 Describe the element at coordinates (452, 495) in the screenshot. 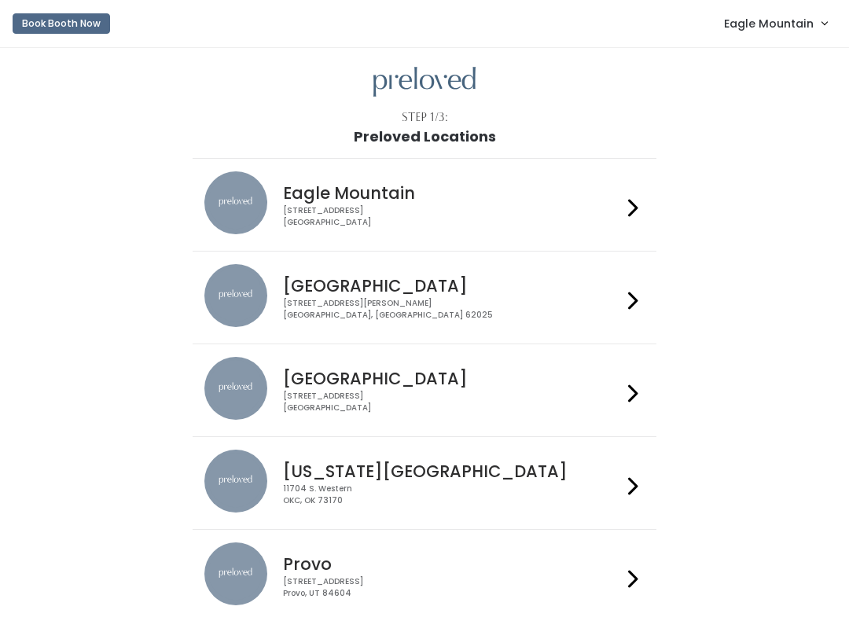

I see `div: 11704 S. Western OKC, OK 73170` at that location.